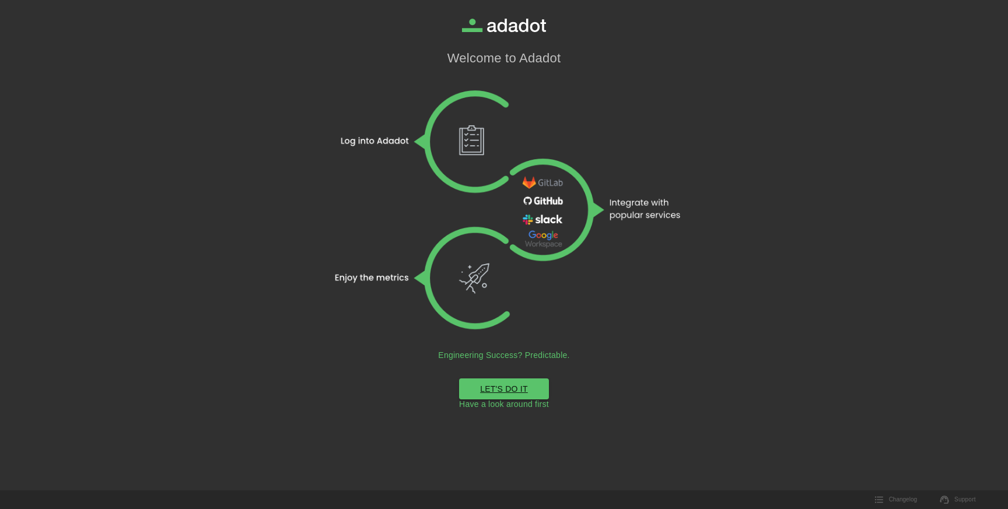 The height and width of the screenshot is (509, 1008). I want to click on a: LET'S DO IT, so click(504, 389).